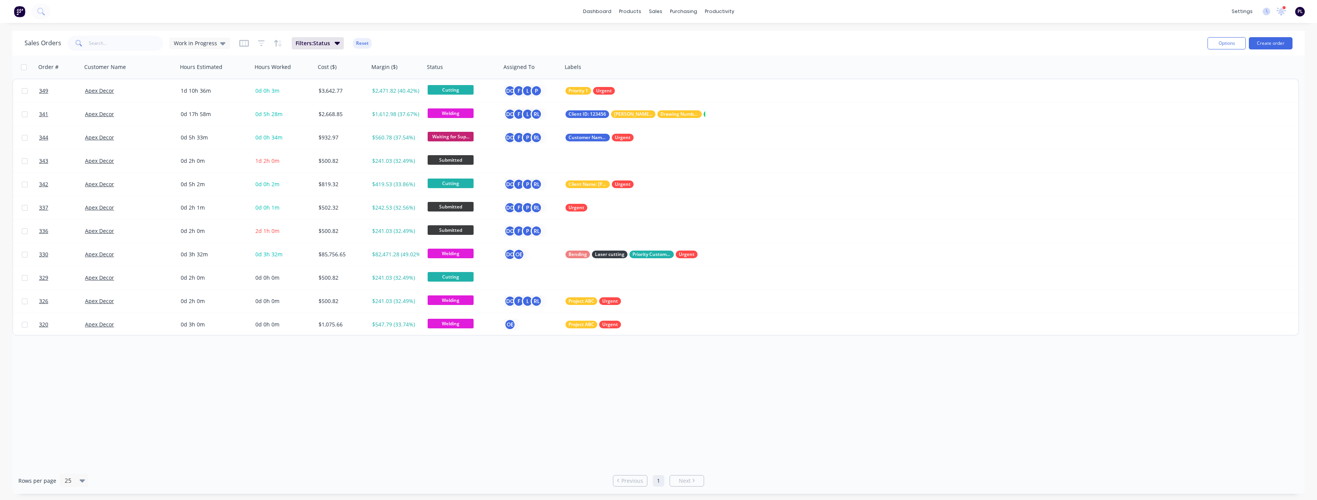 Image resolution: width=1317 pixels, height=500 pixels. I want to click on a: 344, so click(62, 137).